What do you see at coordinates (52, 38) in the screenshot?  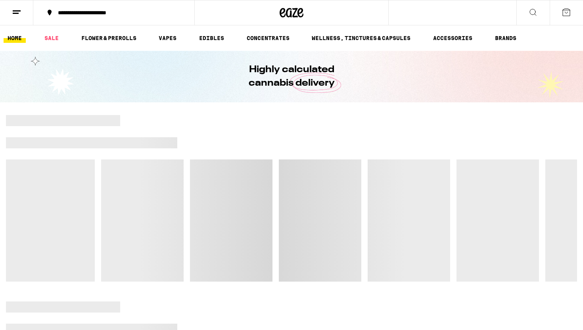 I see `a: SALE` at bounding box center [52, 38].